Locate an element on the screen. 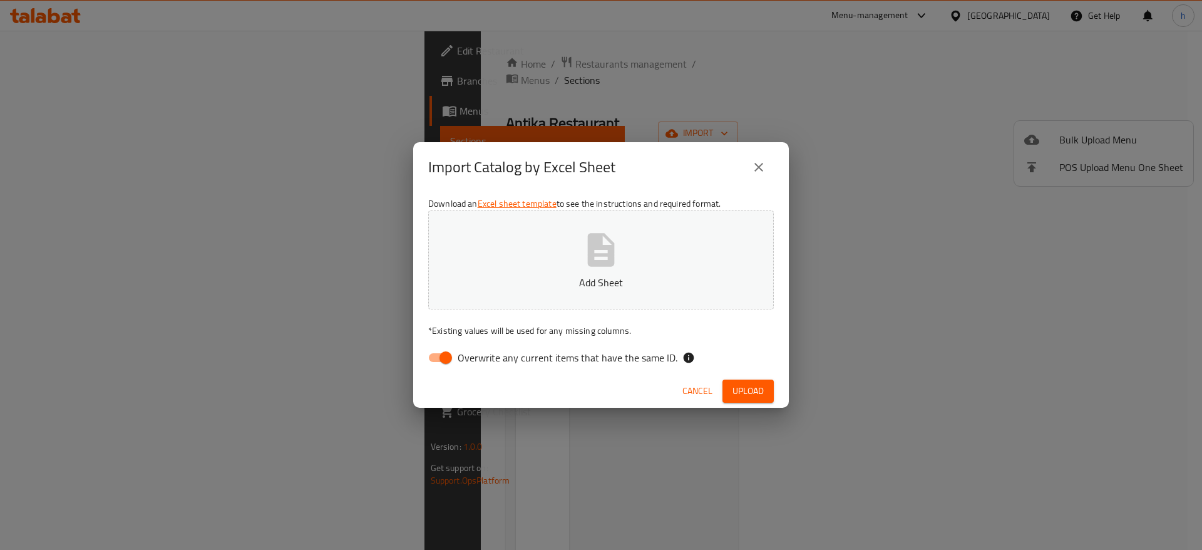  div: Download an to see the instructions and required format. is located at coordinates (601, 283).